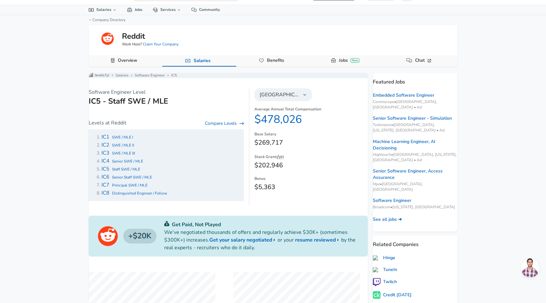  I want to click on dt: Average Annual Total Compensation, so click(311, 109).